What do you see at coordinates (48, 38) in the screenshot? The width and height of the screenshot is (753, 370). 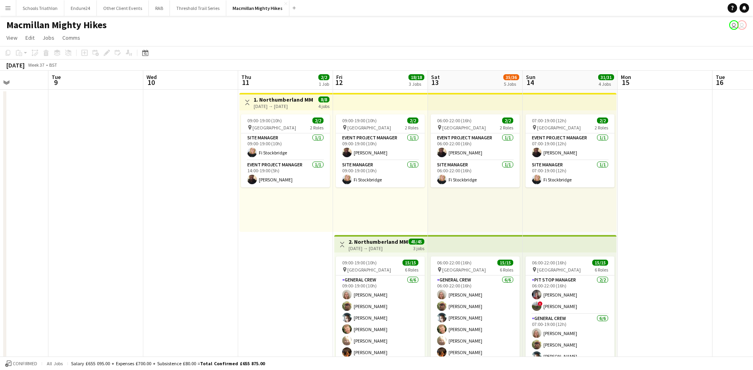 I see `span: Jobs` at bounding box center [48, 38].